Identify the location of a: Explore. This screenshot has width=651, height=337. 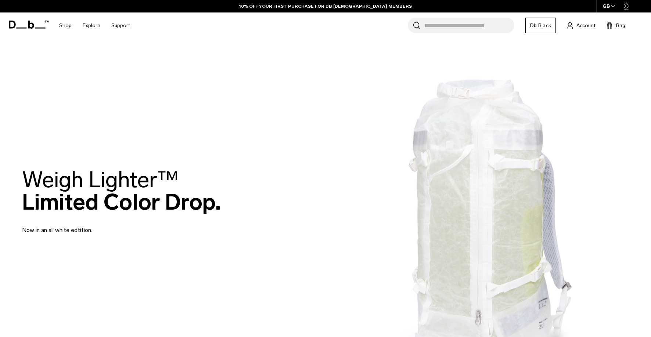
(92, 25).